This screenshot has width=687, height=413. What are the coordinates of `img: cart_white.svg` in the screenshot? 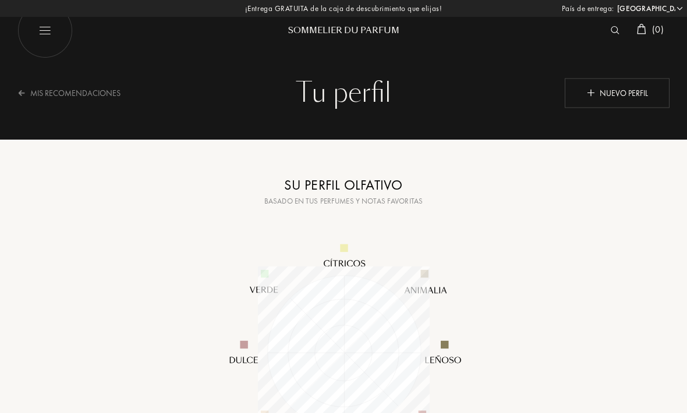 It's located at (642, 29).